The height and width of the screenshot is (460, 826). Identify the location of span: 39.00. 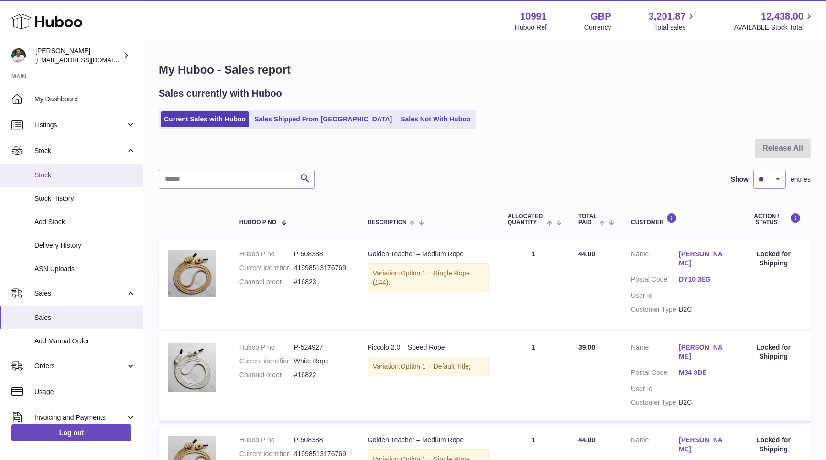
(587, 347).